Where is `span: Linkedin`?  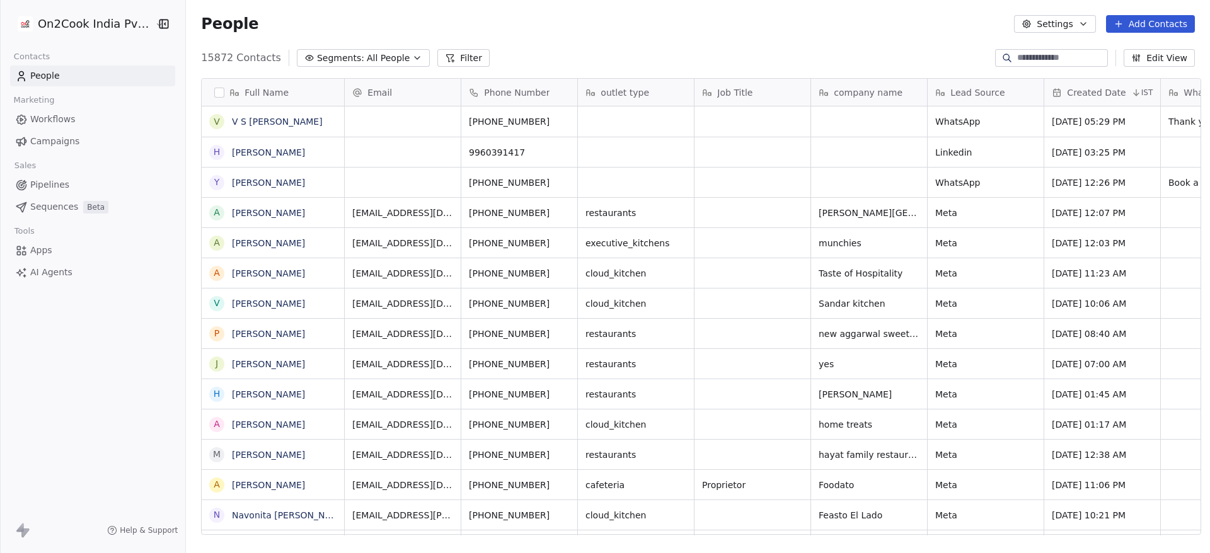
span: Linkedin is located at coordinates (986, 153).